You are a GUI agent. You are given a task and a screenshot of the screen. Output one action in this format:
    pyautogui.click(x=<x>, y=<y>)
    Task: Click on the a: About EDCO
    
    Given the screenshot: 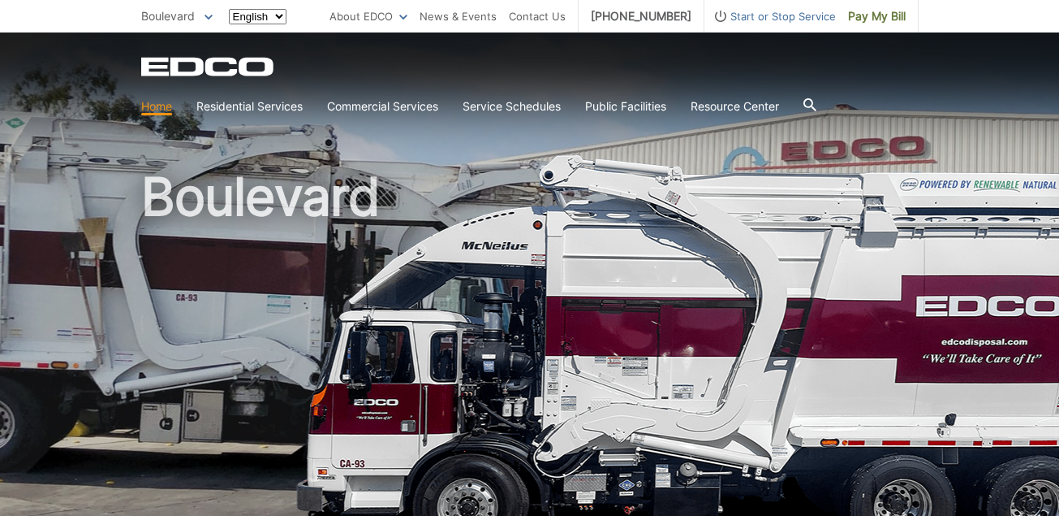 What is the action you would take?
    pyautogui.click(x=369, y=16)
    